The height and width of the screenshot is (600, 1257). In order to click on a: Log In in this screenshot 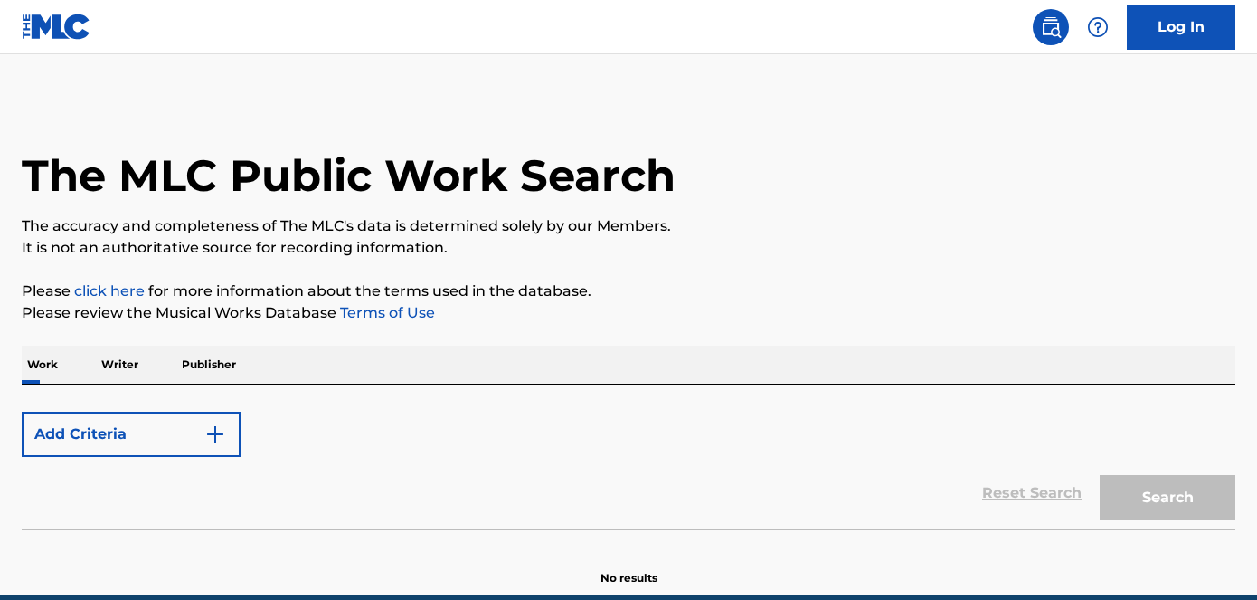, I will do `click(1181, 27)`.